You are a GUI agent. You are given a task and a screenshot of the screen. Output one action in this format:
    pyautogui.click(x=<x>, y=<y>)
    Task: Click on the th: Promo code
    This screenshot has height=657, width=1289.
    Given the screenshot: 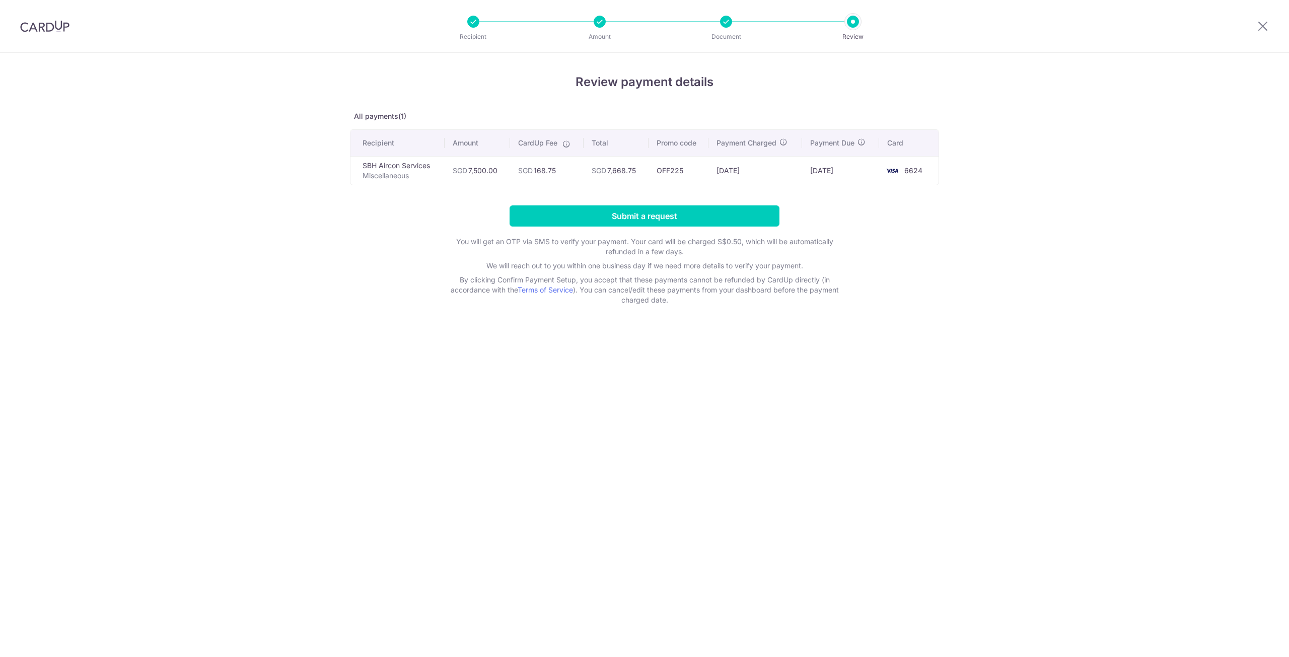 What is the action you would take?
    pyautogui.click(x=678, y=143)
    